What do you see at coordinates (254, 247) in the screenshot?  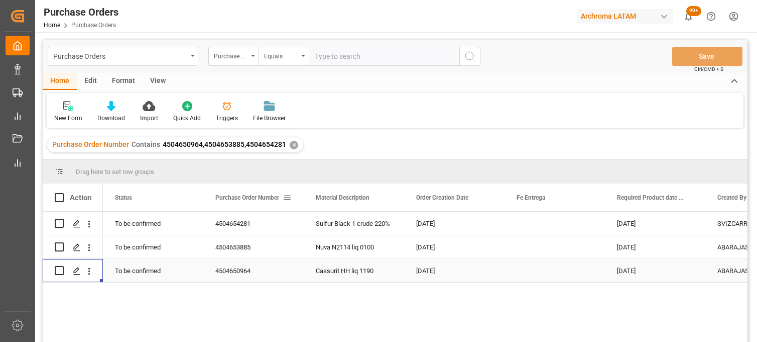 I see `div: 4504653885` at bounding box center [254, 247].